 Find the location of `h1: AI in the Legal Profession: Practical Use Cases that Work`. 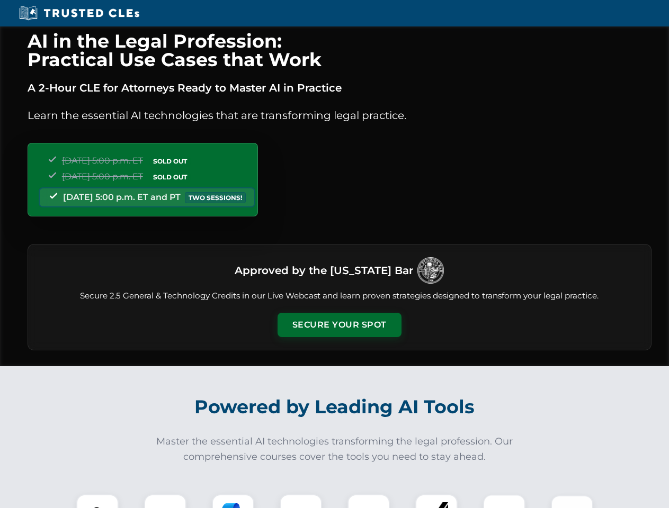

h1: AI in the Legal Profession: Practical Use Cases that Work is located at coordinates (340, 50).